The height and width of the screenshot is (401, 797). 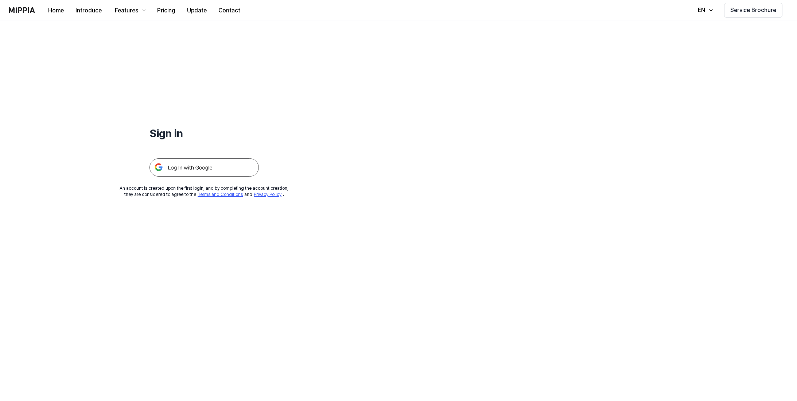 I want to click on a: Terms and Conditions, so click(x=220, y=194).